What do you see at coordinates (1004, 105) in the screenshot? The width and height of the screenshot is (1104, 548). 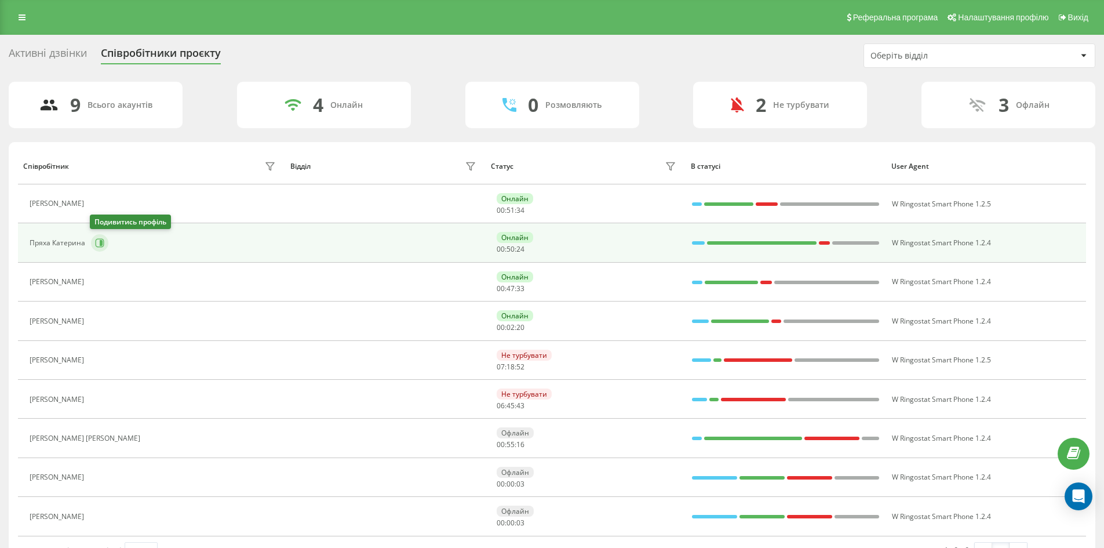 I see `div: 3` at bounding box center [1004, 105].